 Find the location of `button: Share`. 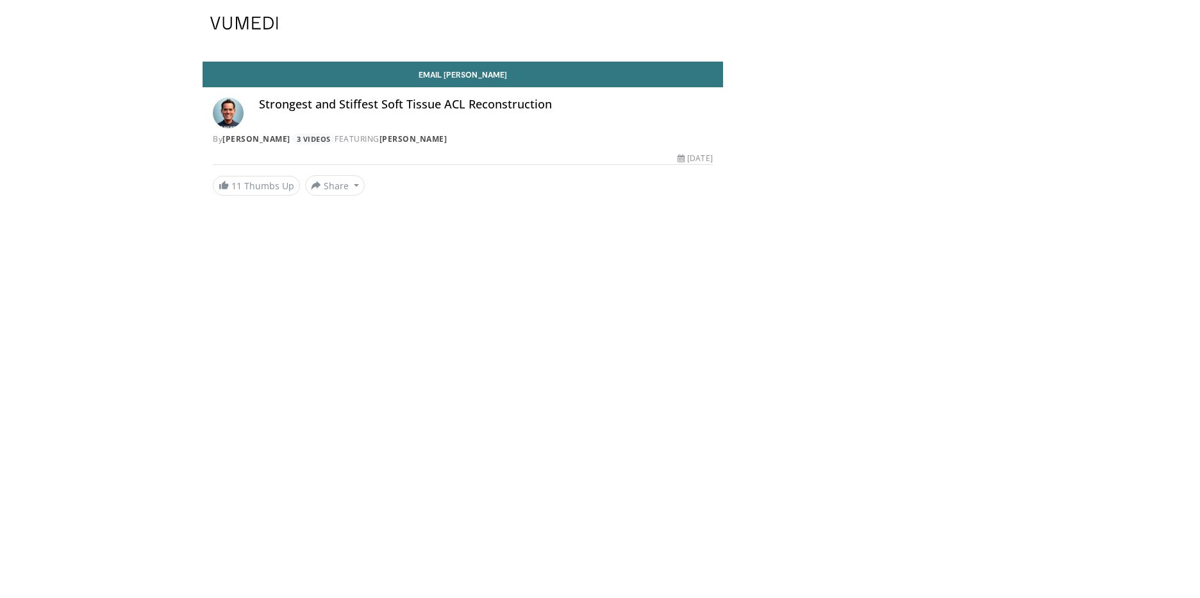

button: Share is located at coordinates (335, 185).